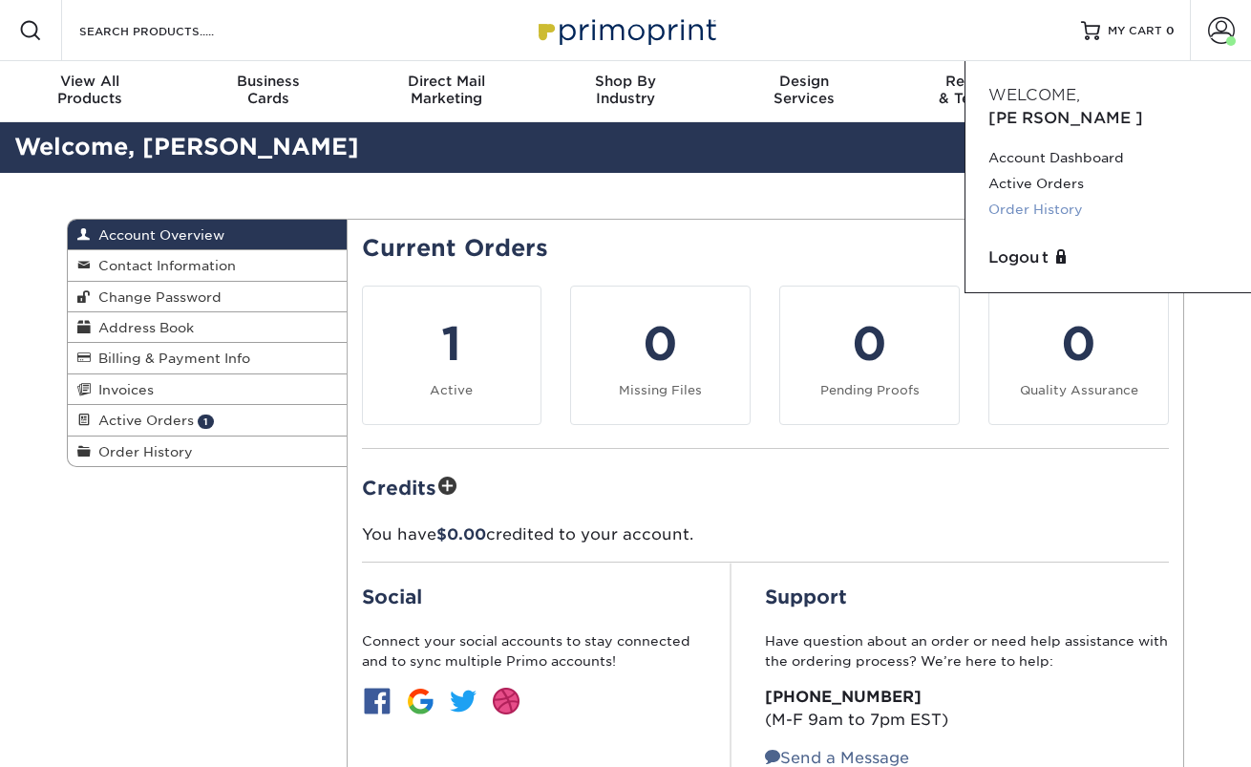  I want to click on img: btn-google.jpg, so click(420, 701).